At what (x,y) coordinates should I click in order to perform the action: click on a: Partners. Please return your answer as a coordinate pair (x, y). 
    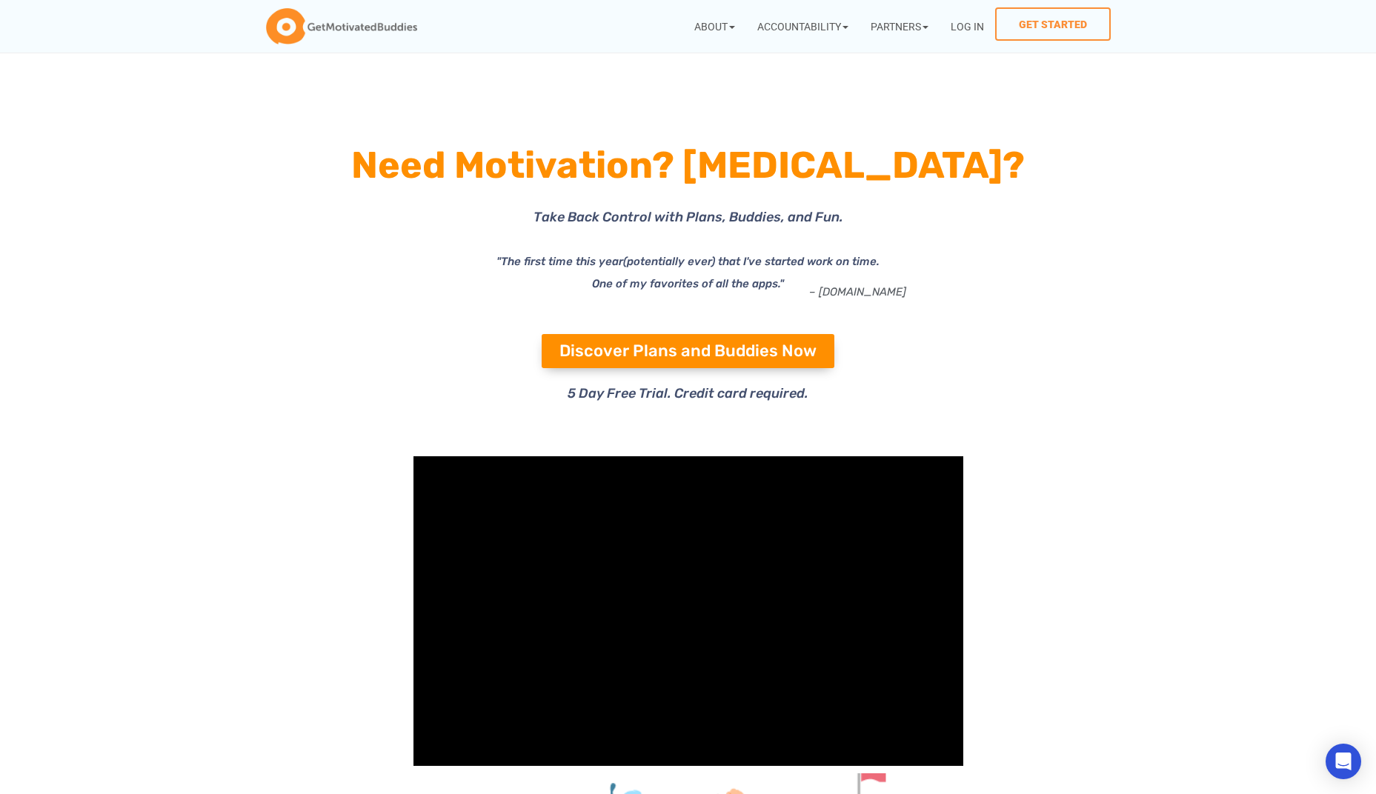
    Looking at the image, I should click on (900, 26).